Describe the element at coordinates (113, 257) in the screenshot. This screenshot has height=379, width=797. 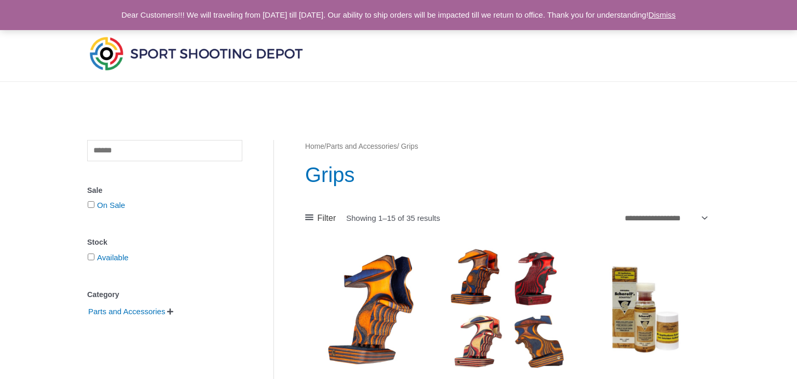
I see `a: Available` at that location.